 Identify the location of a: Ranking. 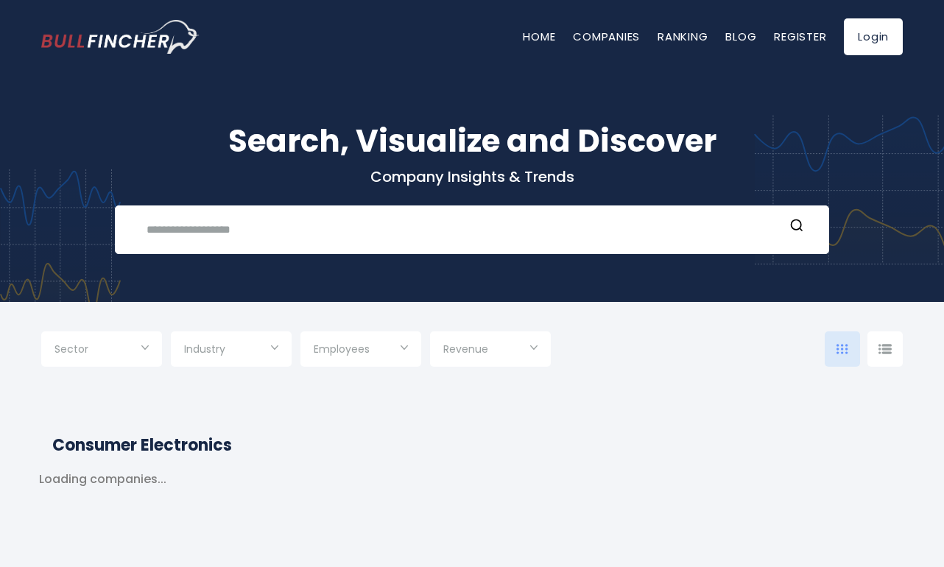
(682, 36).